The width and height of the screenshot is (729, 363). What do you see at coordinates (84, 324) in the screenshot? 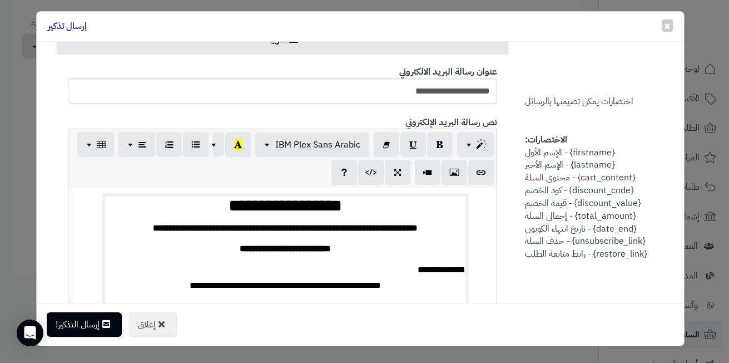
I see `button: إرسال التذكير!` at bounding box center [84, 324].